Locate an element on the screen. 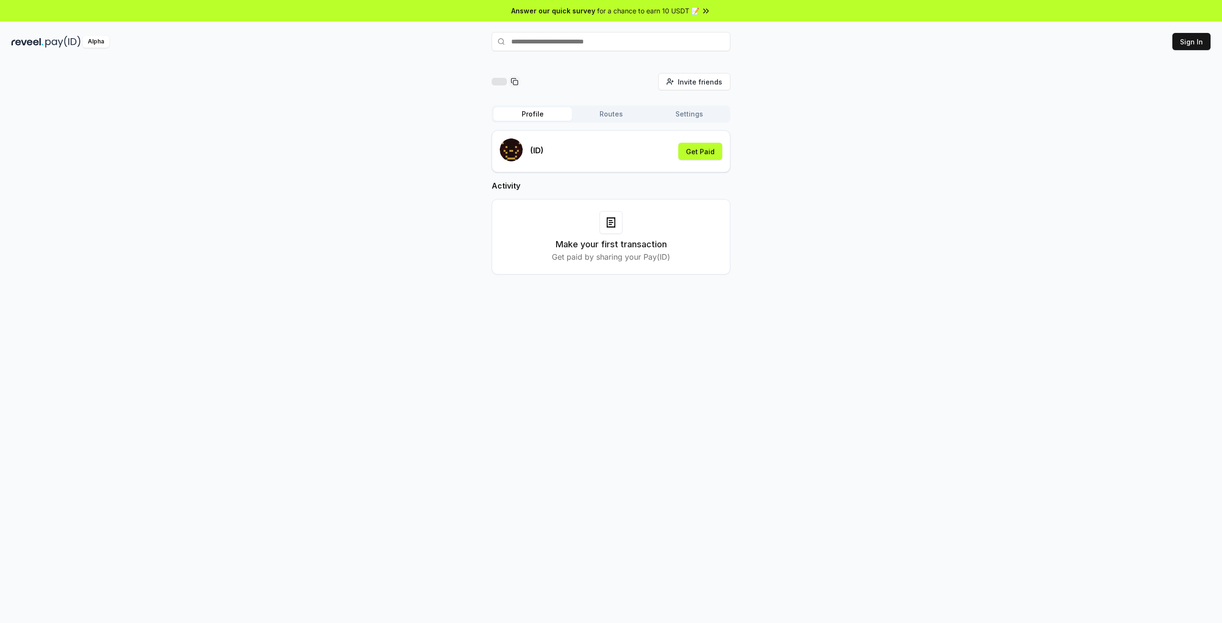 The height and width of the screenshot is (623, 1222). button: Profile is located at coordinates (533, 114).